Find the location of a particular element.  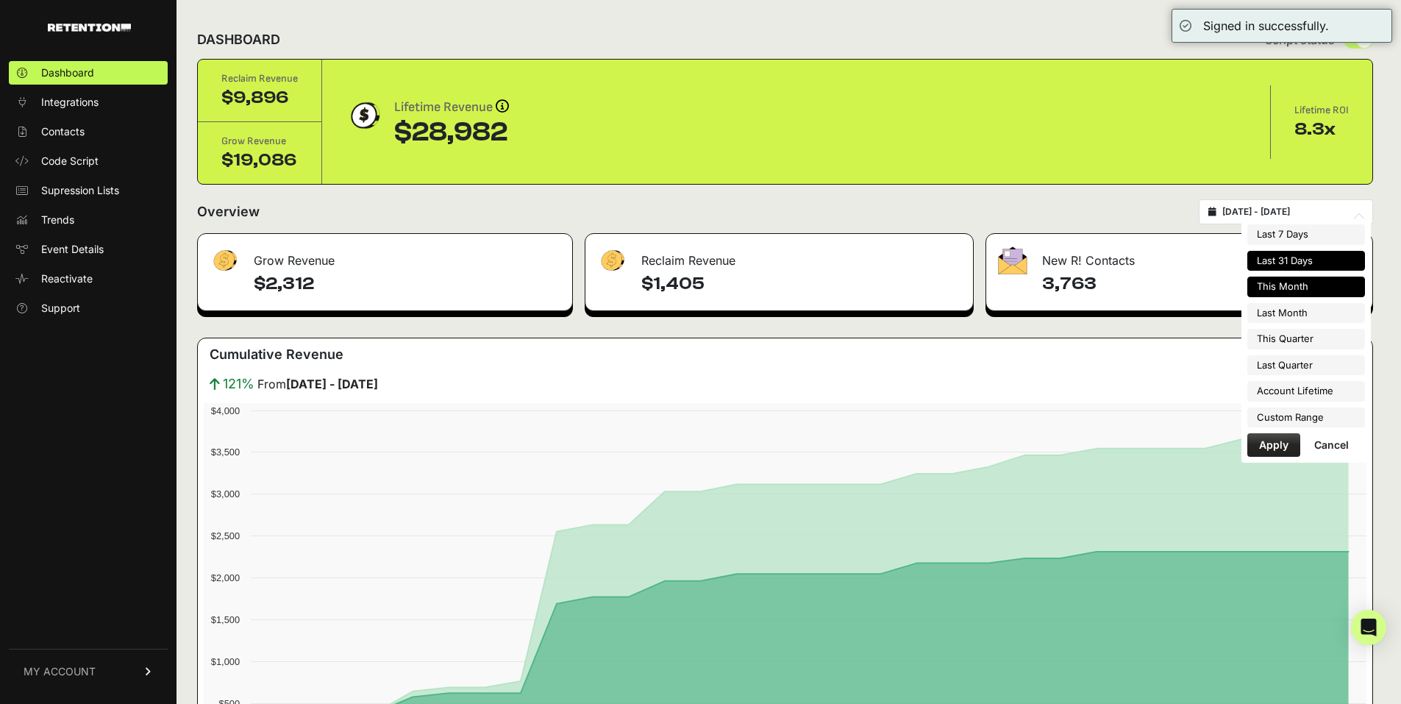

a: MY ACCOUNT is located at coordinates (88, 671).